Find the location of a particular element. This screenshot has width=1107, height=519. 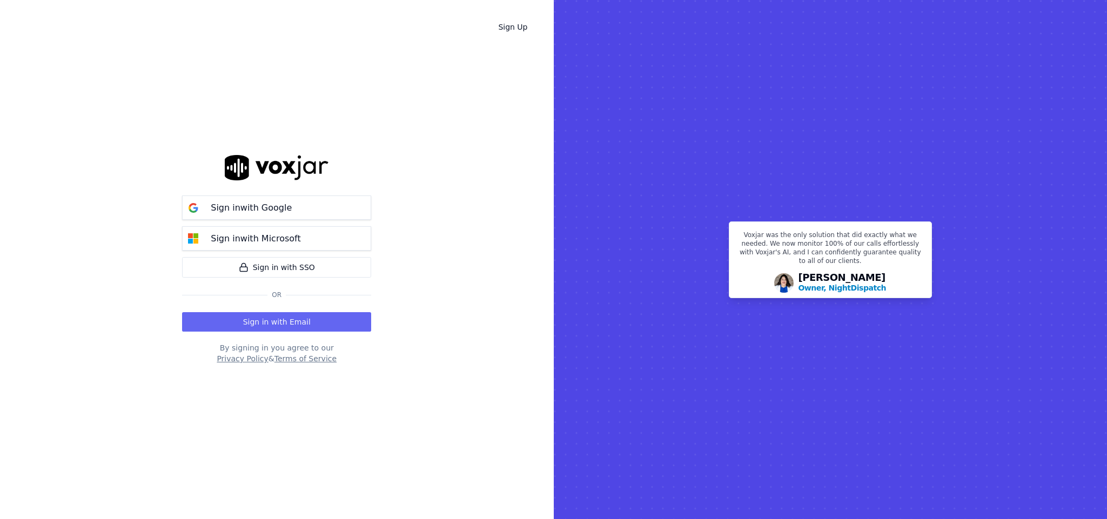

button: Terms of Service is located at coordinates (305, 359).